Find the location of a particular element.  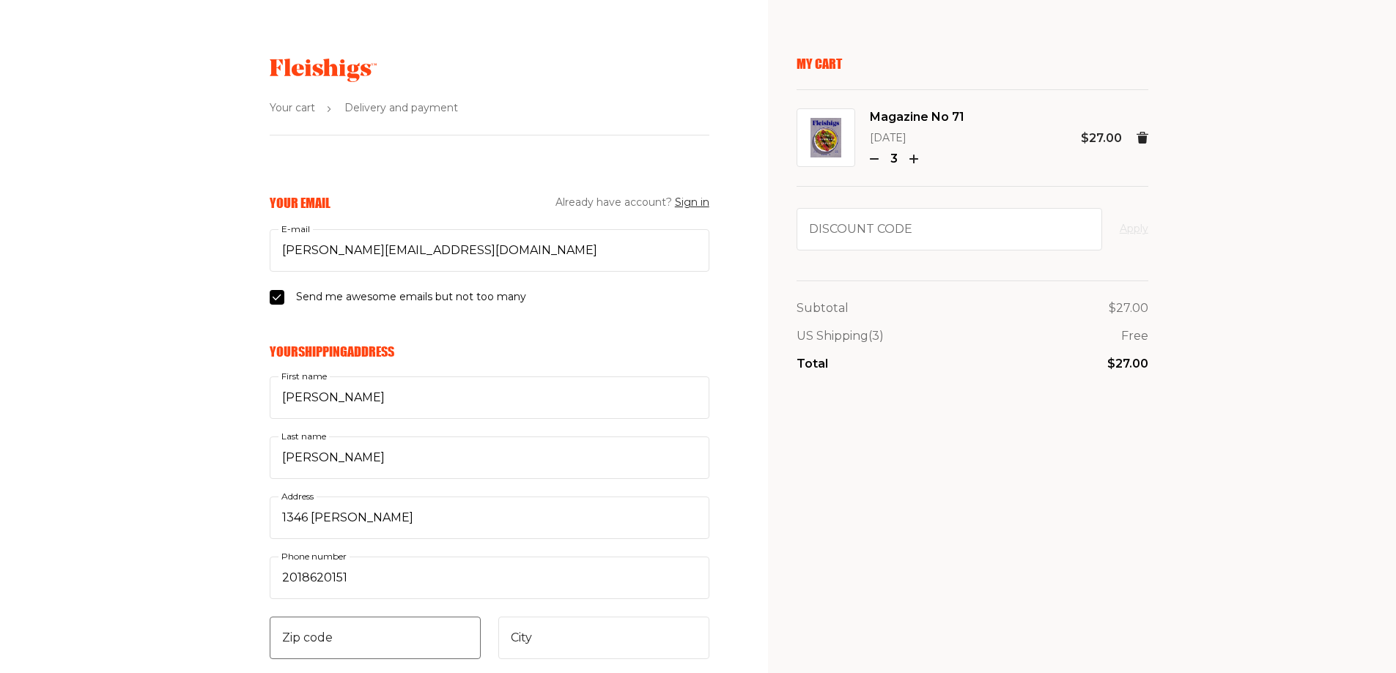

button: Sign in is located at coordinates (692, 203).